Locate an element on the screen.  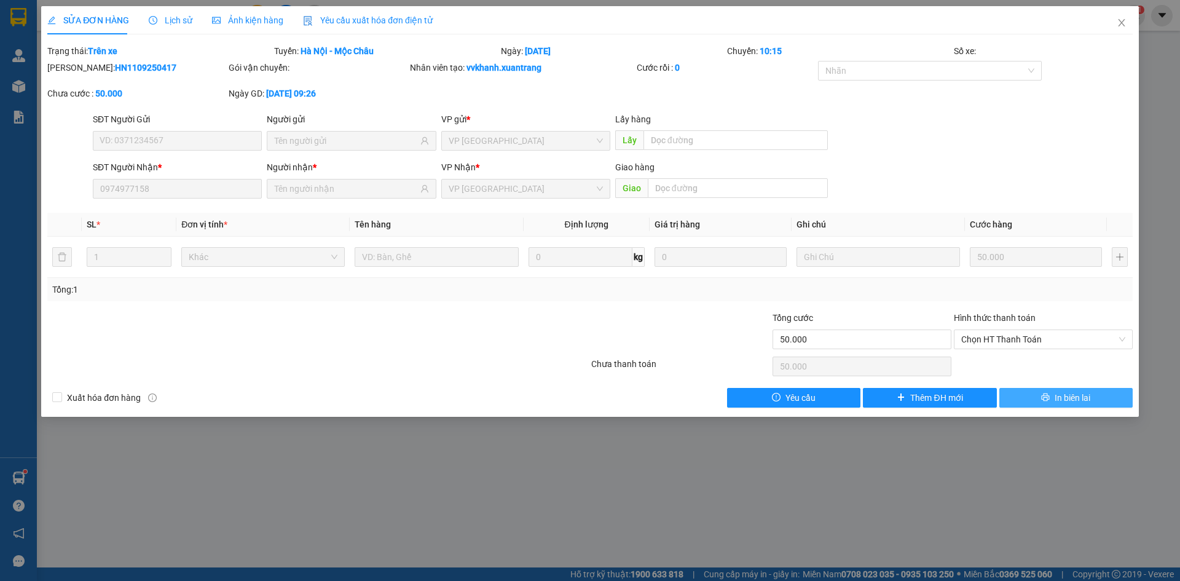
input: Tên người gửi is located at coordinates (346, 141).